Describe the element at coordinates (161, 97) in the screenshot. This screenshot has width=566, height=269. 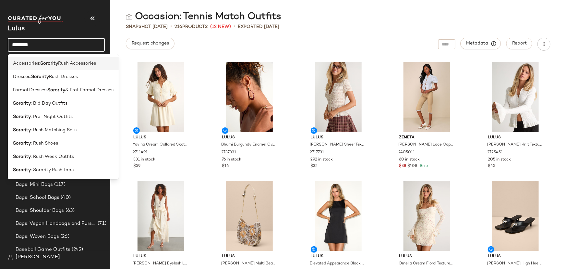
I see `img: 2711491_01_hero_2025-08-27.jpg` at that location.